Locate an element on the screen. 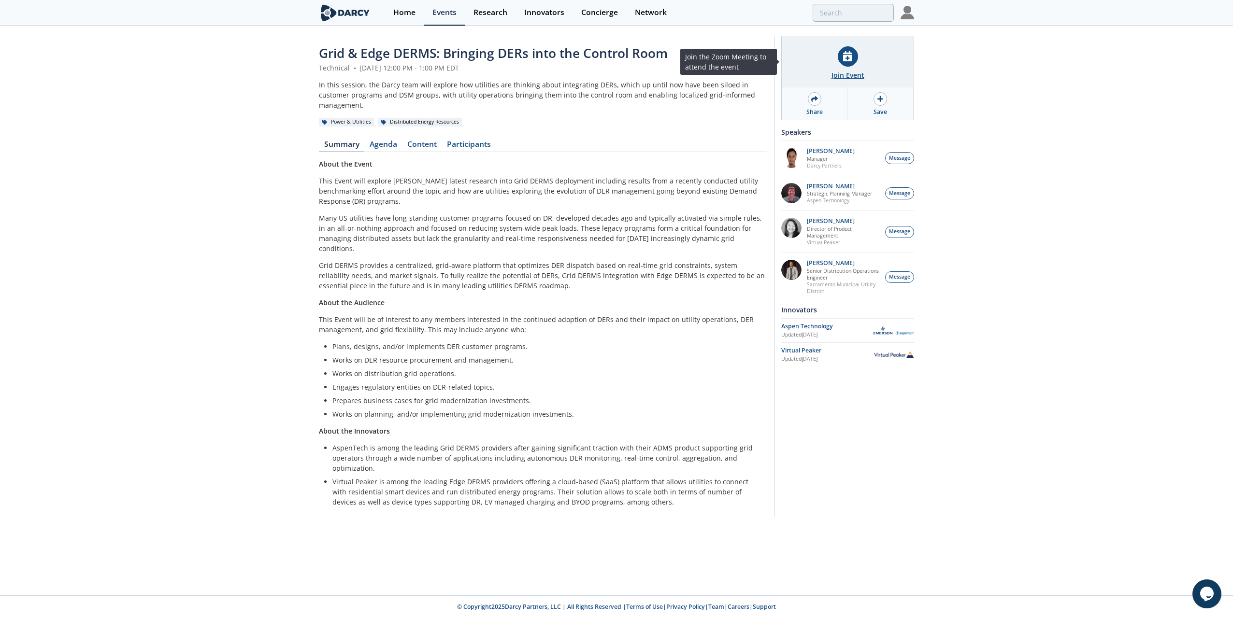  p: Grid DERMS provides a centralized, grid-aware platform that optimizes DER dispatch based on real-... is located at coordinates (543, 275).